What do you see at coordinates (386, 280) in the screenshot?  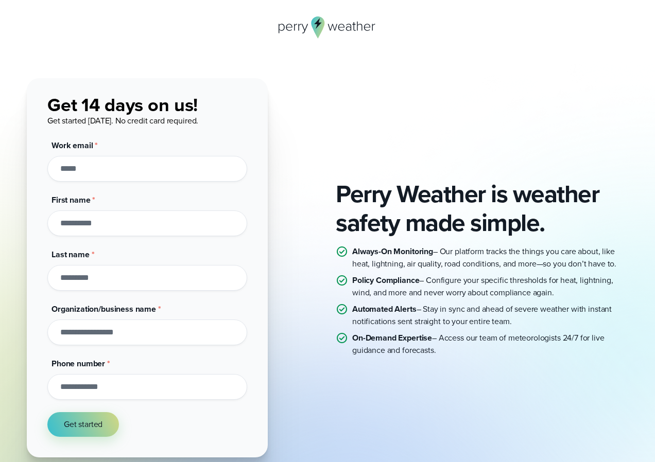 I see `strong: Policy Compliance` at bounding box center [386, 280].